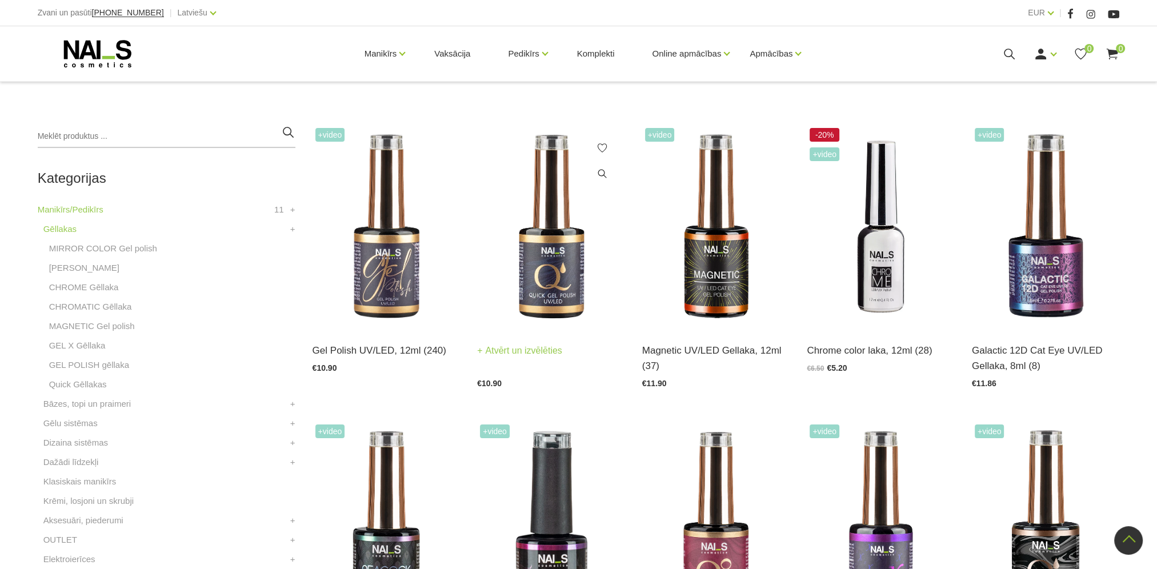 The image size is (1157, 569). Describe the element at coordinates (880, 350) in the screenshot. I see `a: Chrome color laka, 12ml (28)` at that location.